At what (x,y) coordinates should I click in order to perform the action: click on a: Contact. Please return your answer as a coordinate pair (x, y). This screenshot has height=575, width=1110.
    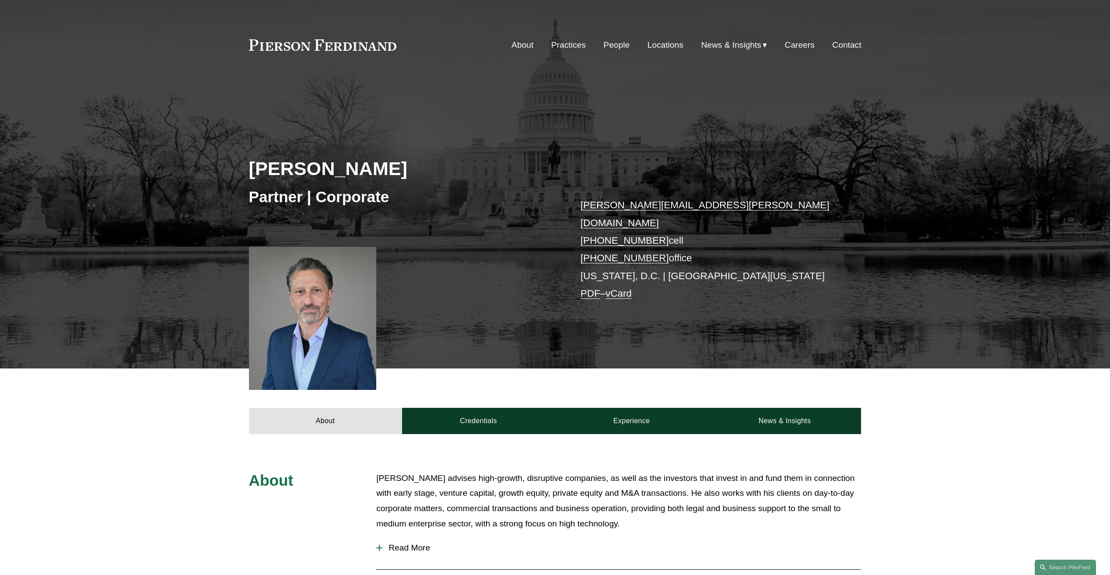
    Looking at the image, I should click on (846, 45).